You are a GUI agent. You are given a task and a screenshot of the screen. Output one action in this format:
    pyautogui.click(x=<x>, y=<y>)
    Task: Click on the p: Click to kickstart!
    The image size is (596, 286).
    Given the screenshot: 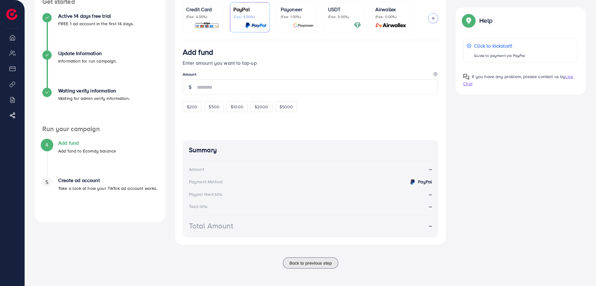 What is the action you would take?
    pyautogui.click(x=500, y=46)
    